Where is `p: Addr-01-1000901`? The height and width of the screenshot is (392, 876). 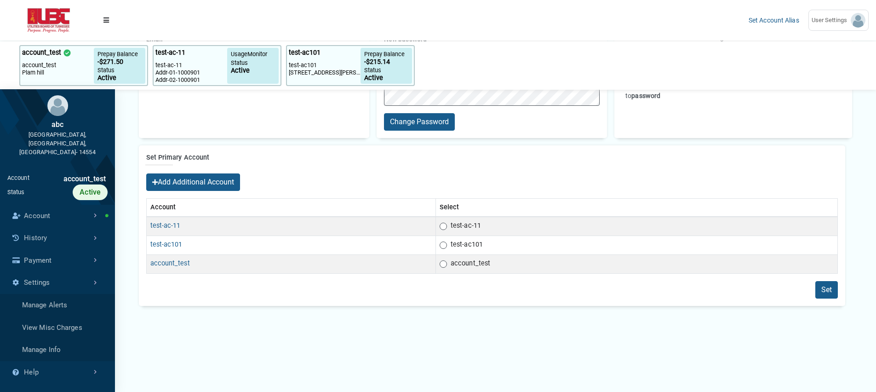 p: Addr-01-1000901 is located at coordinates (191, 73).